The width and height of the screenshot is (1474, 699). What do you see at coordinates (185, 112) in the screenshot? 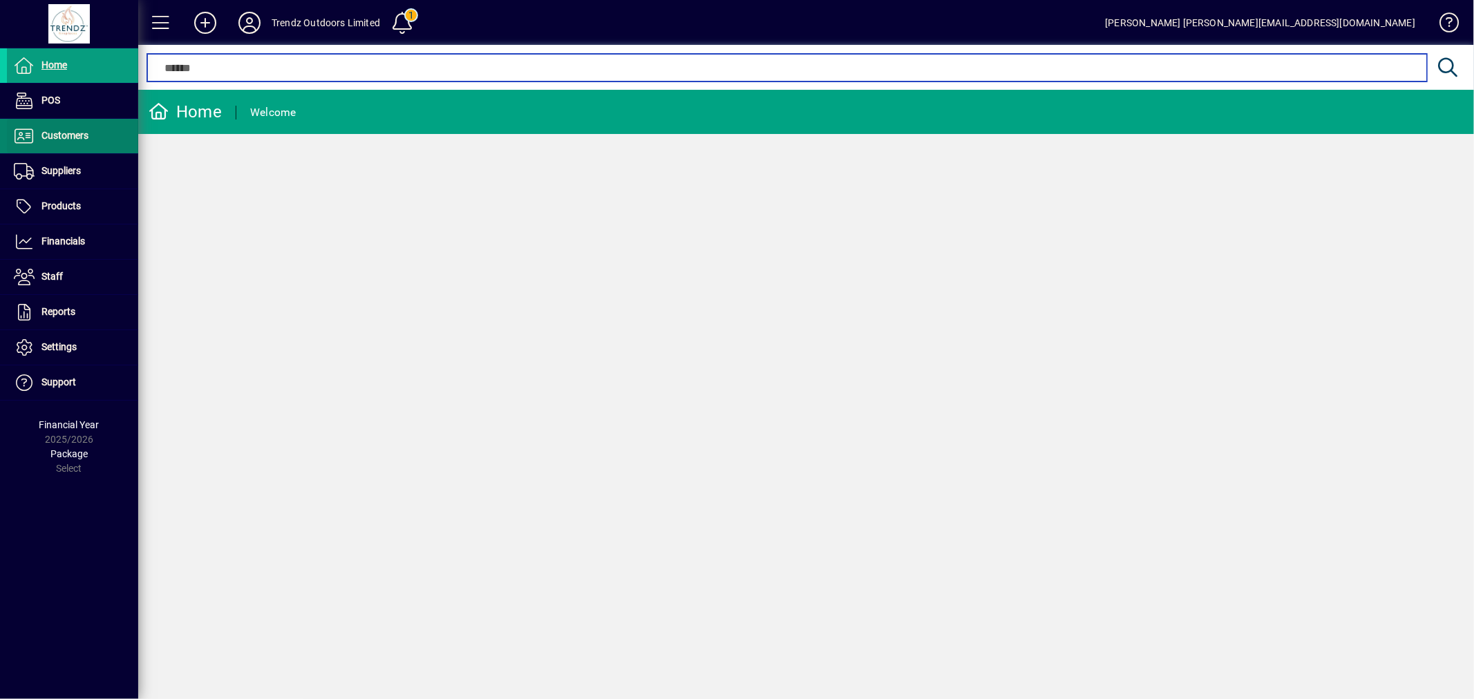
I see `div: Home` at bounding box center [185, 112].